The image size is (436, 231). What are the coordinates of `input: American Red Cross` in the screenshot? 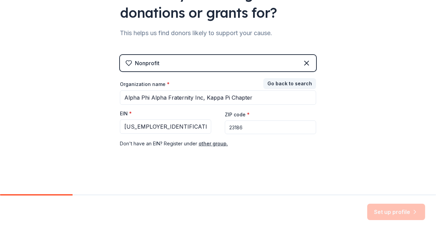 It's located at (218, 97).